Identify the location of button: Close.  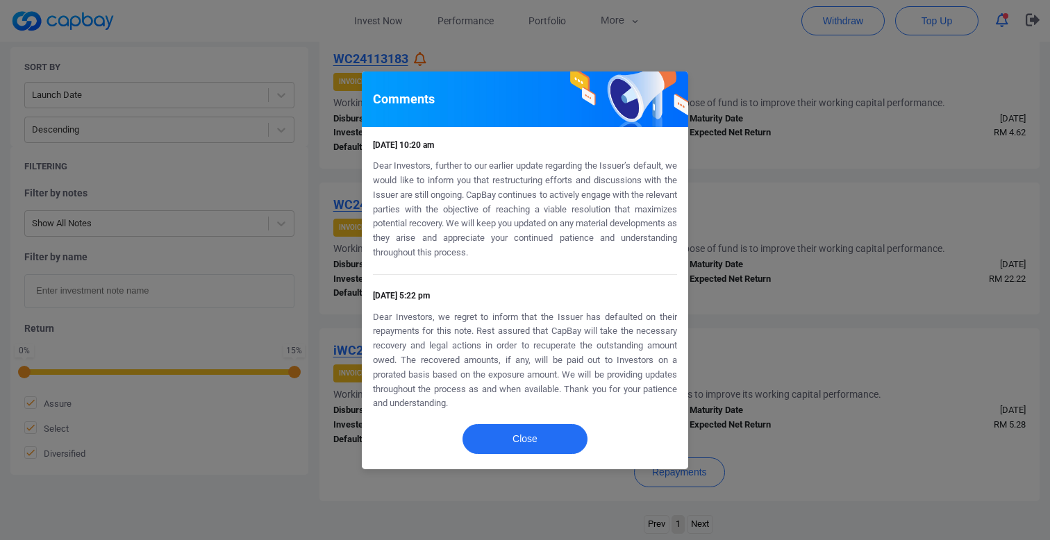
(525, 439).